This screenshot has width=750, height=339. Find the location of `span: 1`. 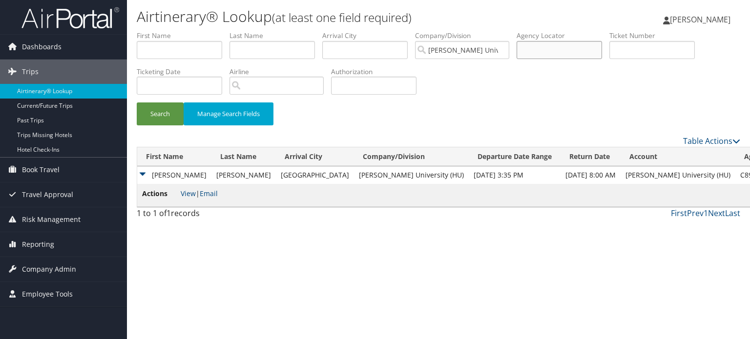

span: 1 is located at coordinates (168, 213).